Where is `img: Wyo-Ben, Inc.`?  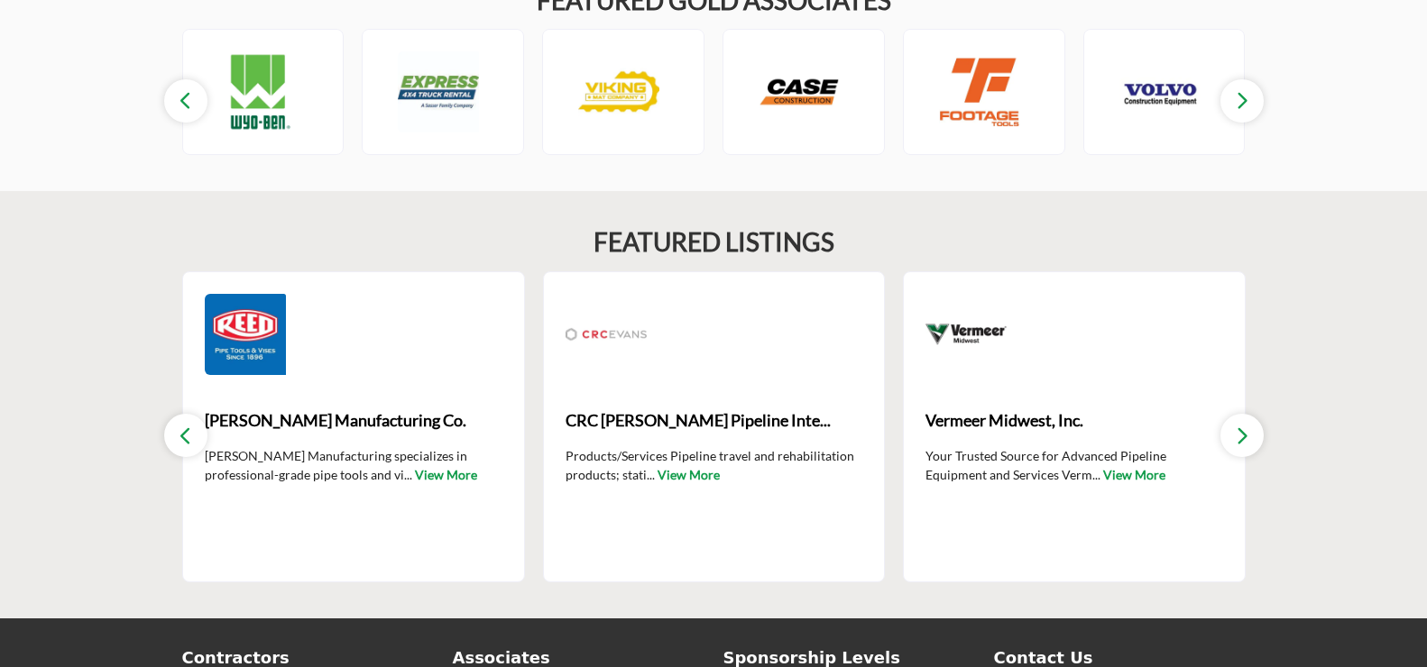 img: Wyo-Ben, Inc. is located at coordinates (258, 92).